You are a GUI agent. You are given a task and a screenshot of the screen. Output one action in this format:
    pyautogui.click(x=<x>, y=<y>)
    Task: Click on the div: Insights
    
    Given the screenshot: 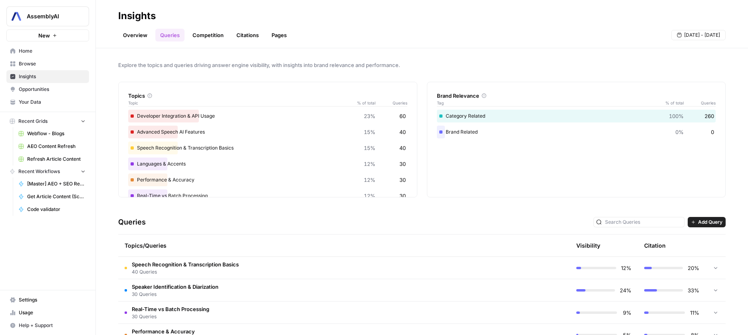 What is the action you would take?
    pyautogui.click(x=137, y=16)
    